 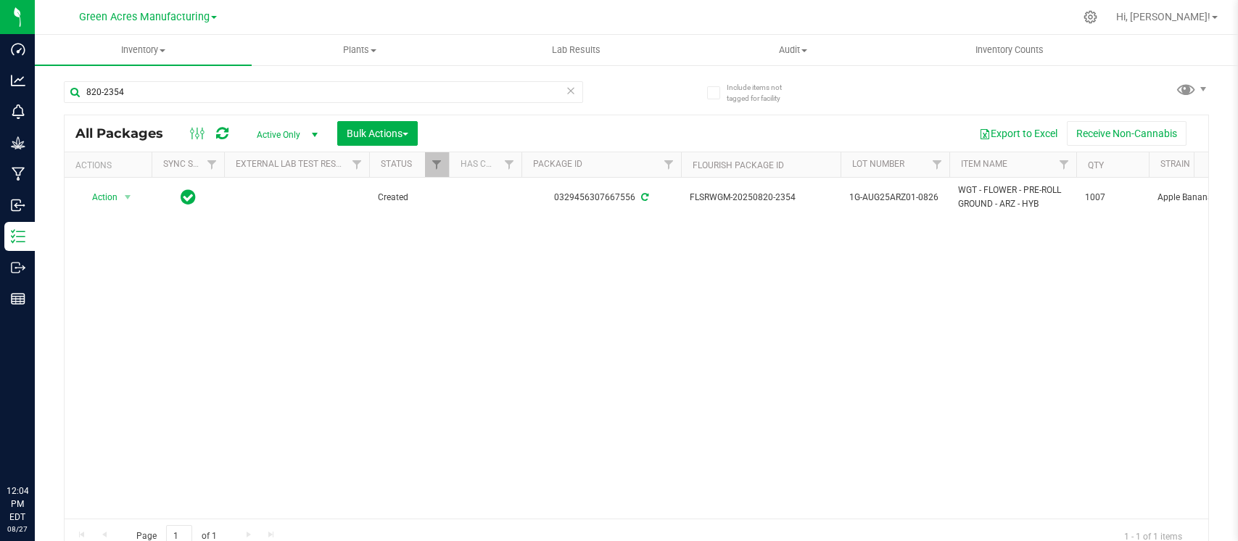 What do you see at coordinates (18, 205) in the screenshot?
I see `inline-svg: Inbound` at bounding box center [18, 205].